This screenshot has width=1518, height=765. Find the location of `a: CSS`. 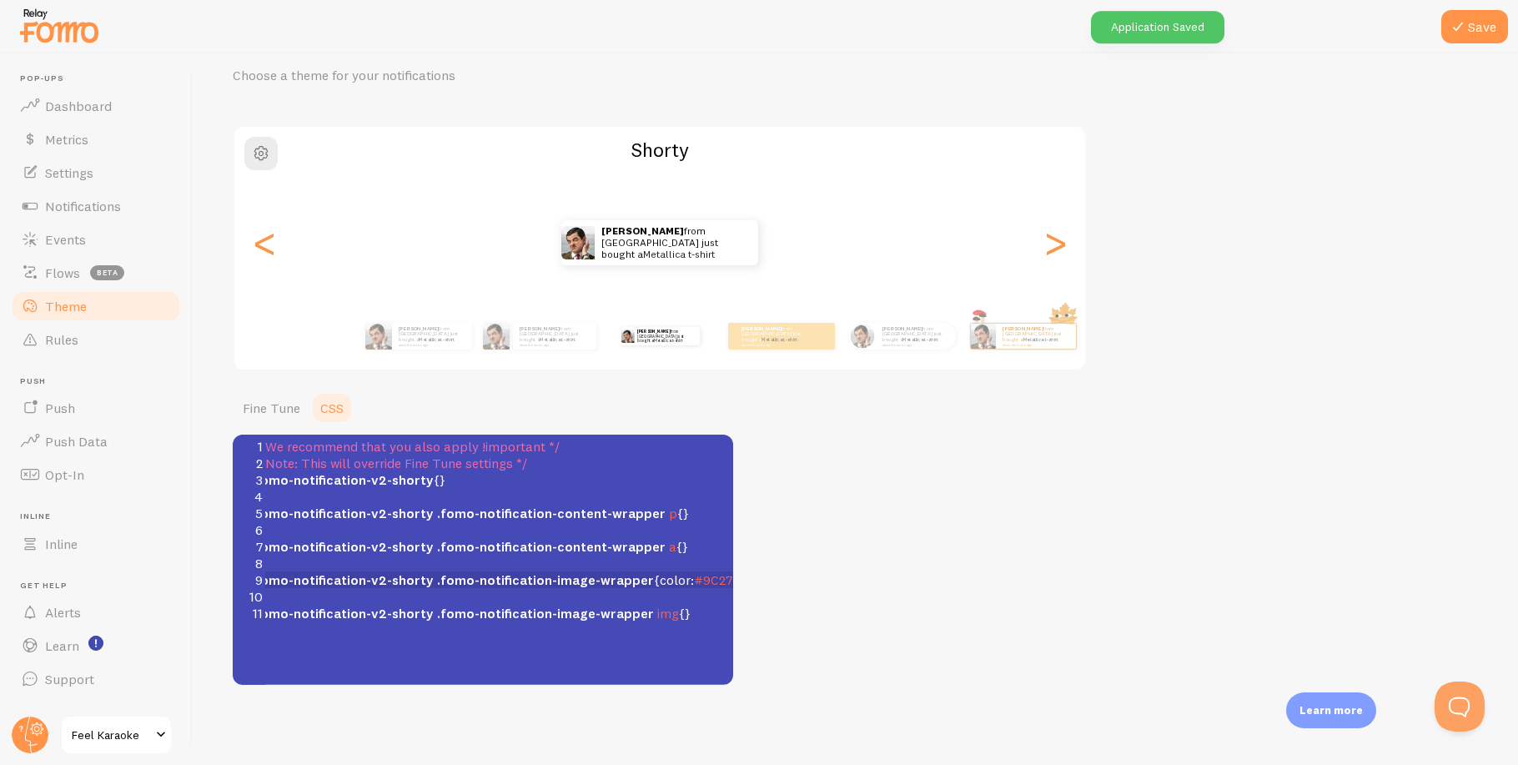

a: CSS is located at coordinates (332, 408).